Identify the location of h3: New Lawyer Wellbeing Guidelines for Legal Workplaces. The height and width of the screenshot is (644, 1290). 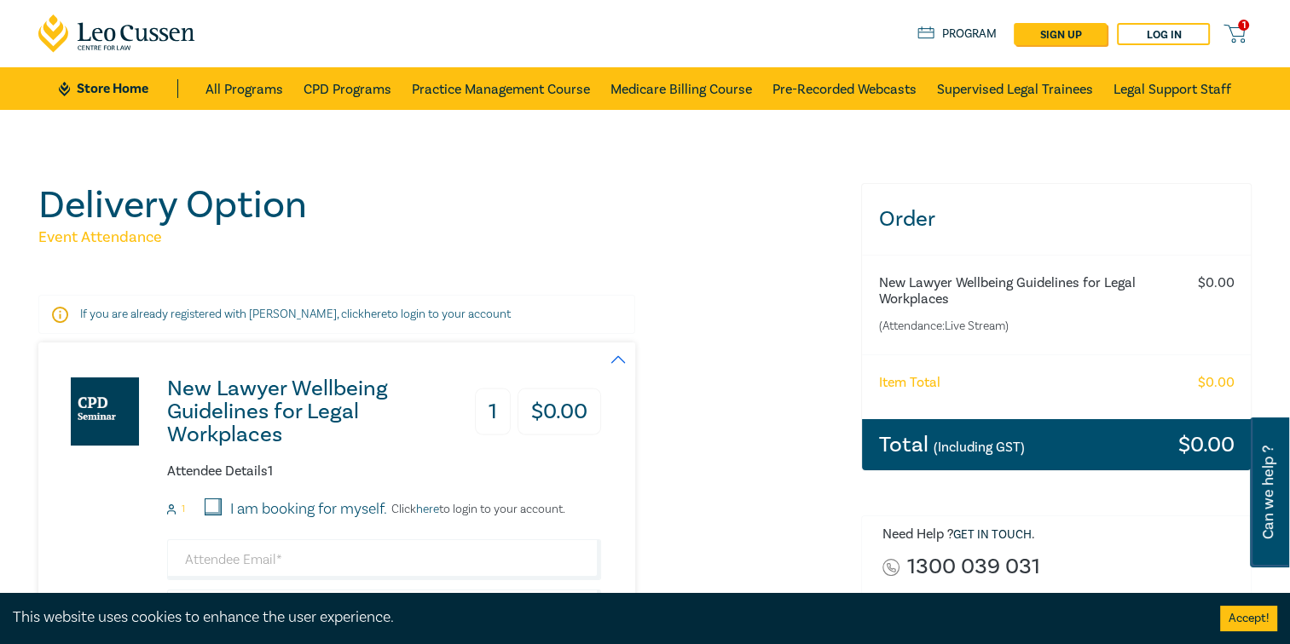
(307, 412).